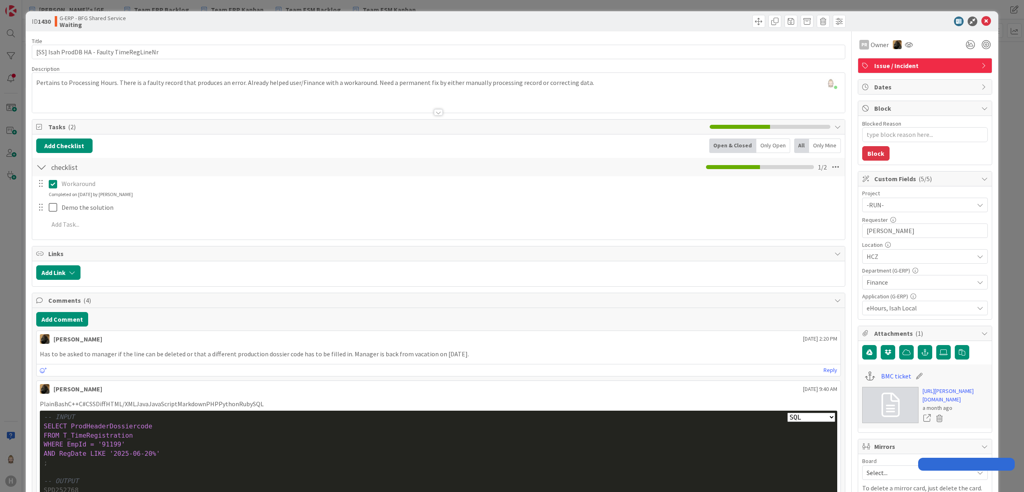 This screenshot has height=492, width=1024. Describe the element at coordinates (925, 245) in the screenshot. I see `div: Location` at that location.